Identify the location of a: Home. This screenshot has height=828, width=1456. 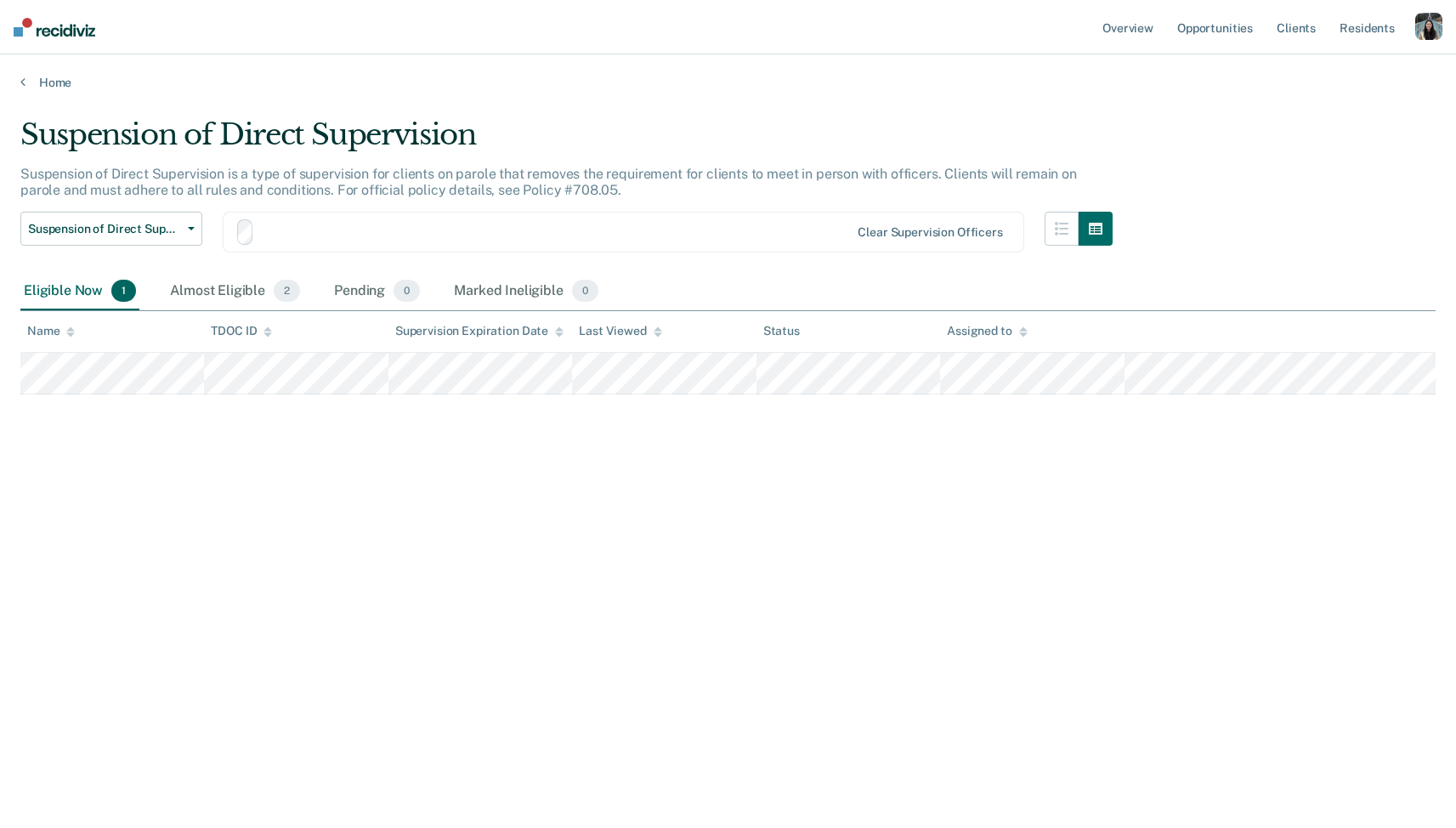
(728, 83).